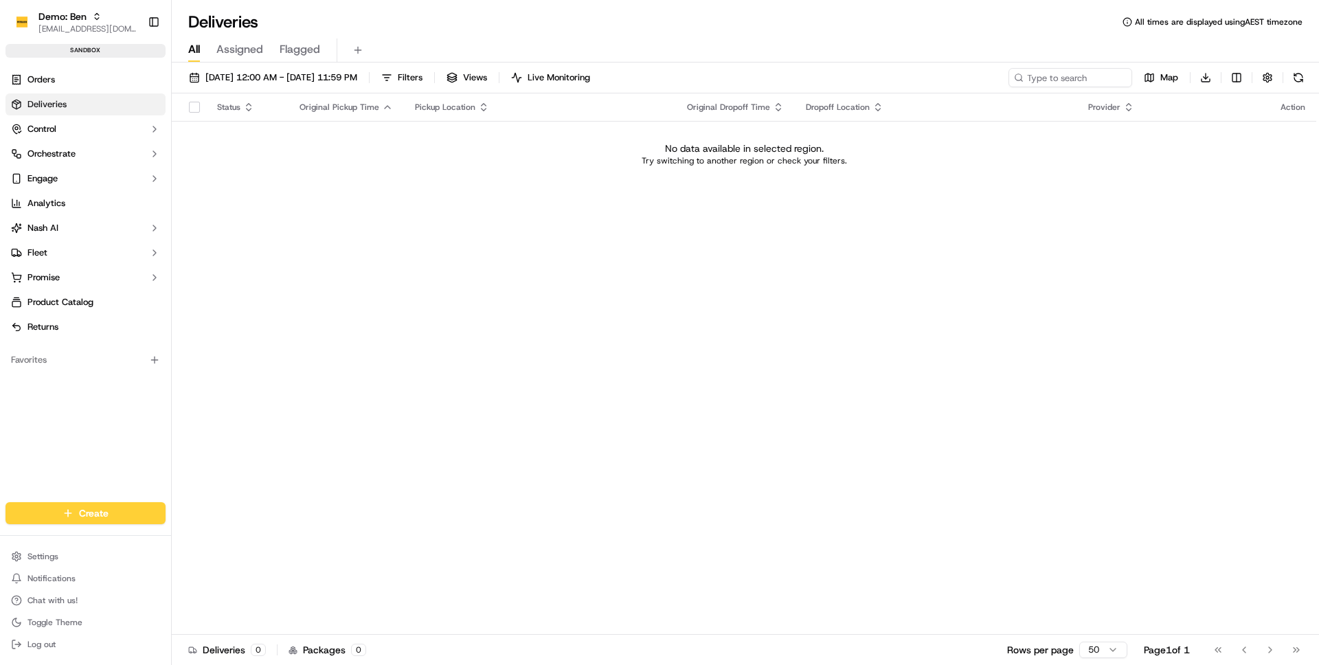  Describe the element at coordinates (41, 80) in the screenshot. I see `span: Orders` at that location.